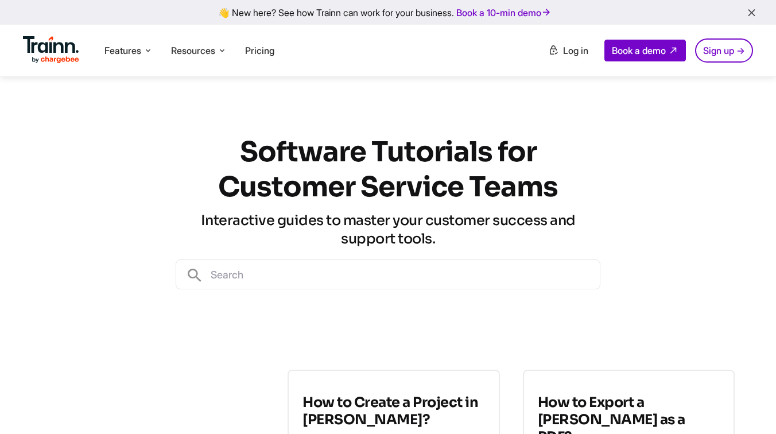  What do you see at coordinates (645, 51) in the screenshot?
I see `a: Book a demo` at bounding box center [645, 51].